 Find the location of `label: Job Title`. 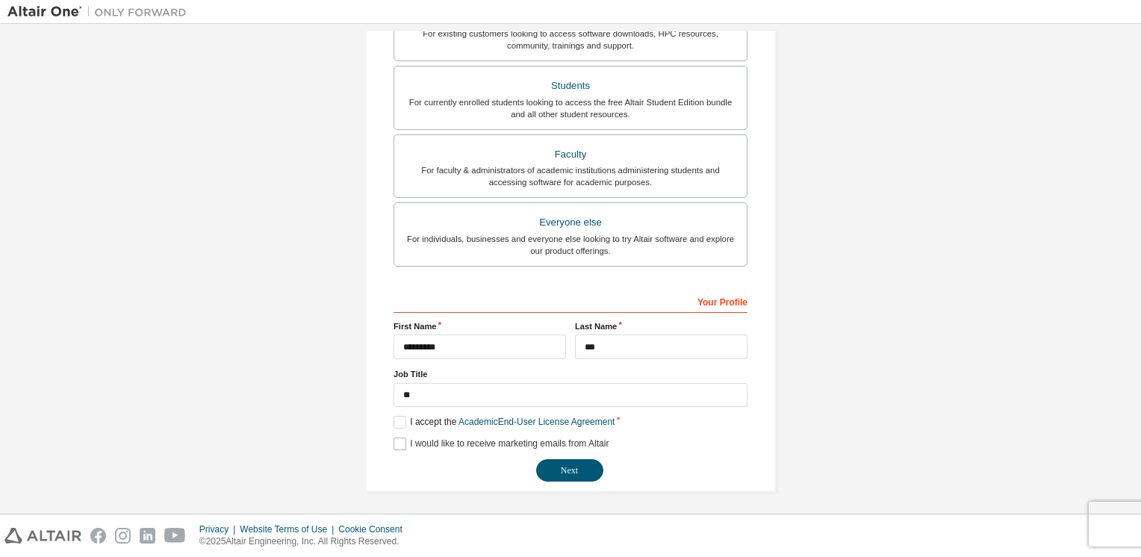

label: Job Title is located at coordinates (570, 374).